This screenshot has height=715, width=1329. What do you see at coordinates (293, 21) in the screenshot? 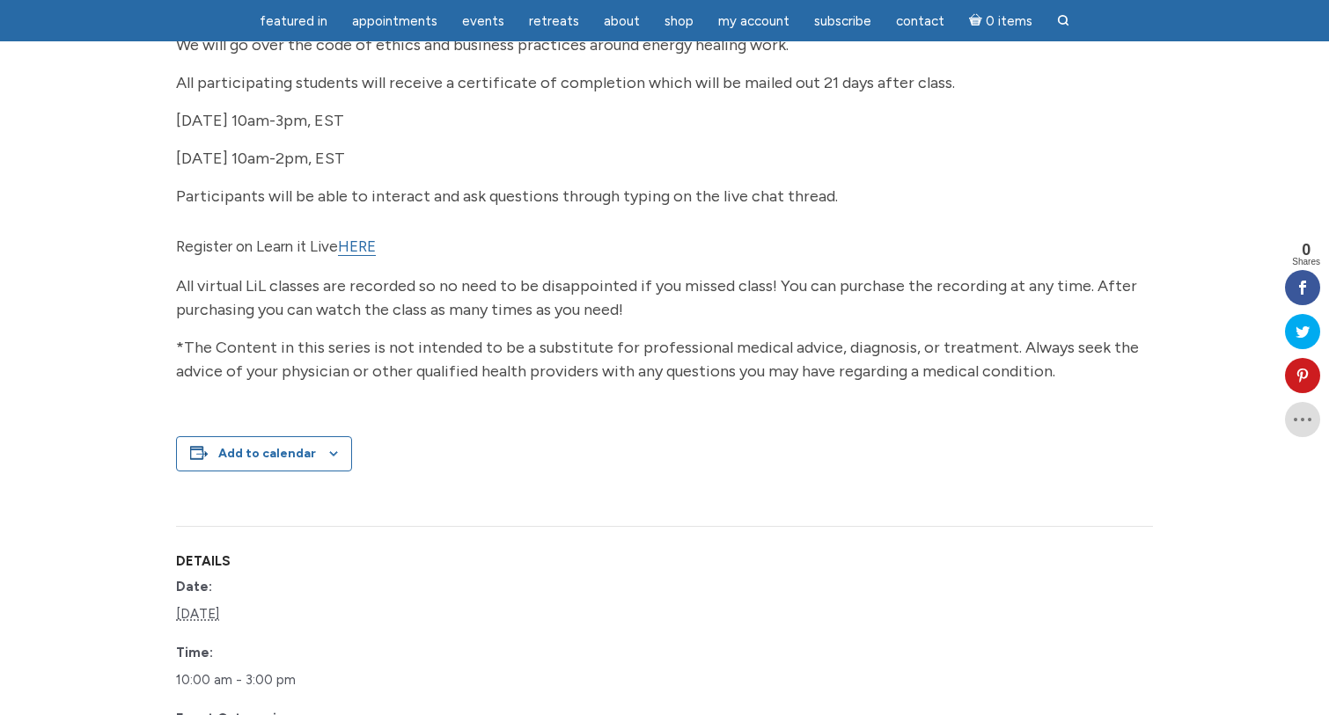
I see `span: featured in` at bounding box center [293, 21].